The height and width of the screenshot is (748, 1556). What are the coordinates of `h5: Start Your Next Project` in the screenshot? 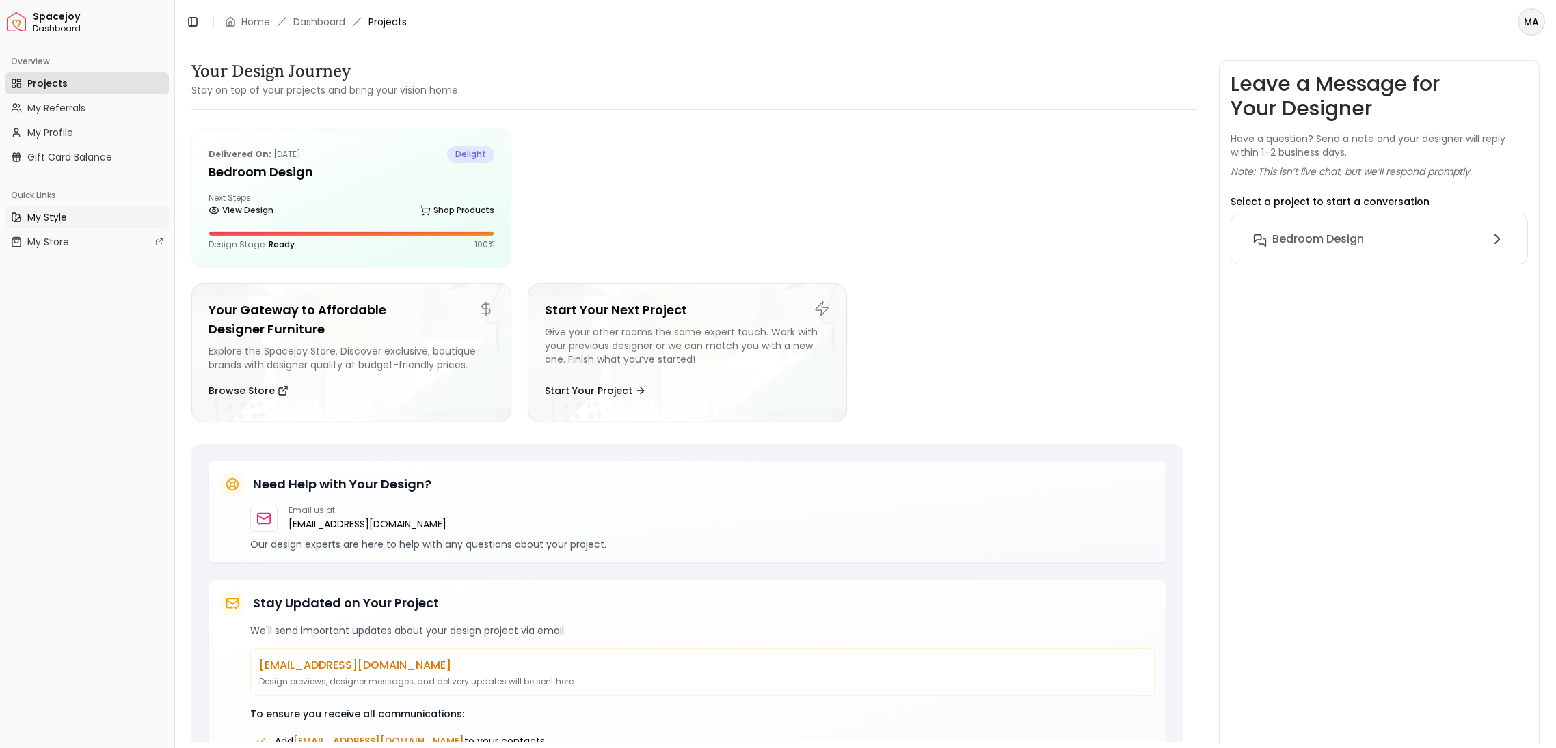 It's located at (688, 310).